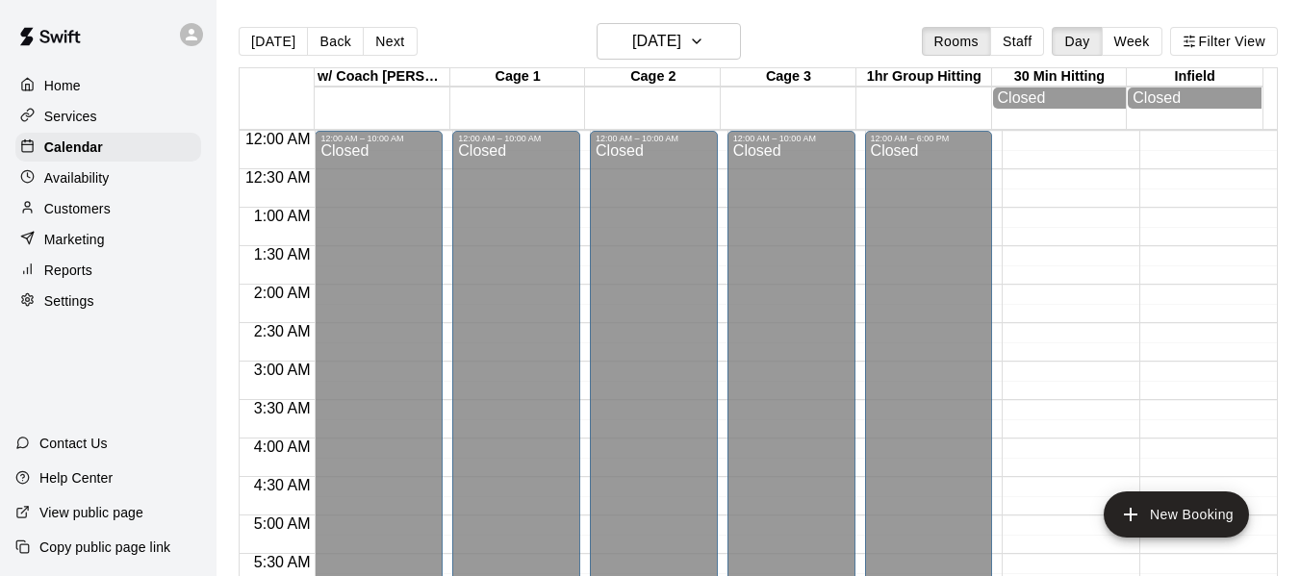 This screenshot has height=576, width=1300. Describe the element at coordinates (73, 147) in the screenshot. I see `p: Calendar` at that location.